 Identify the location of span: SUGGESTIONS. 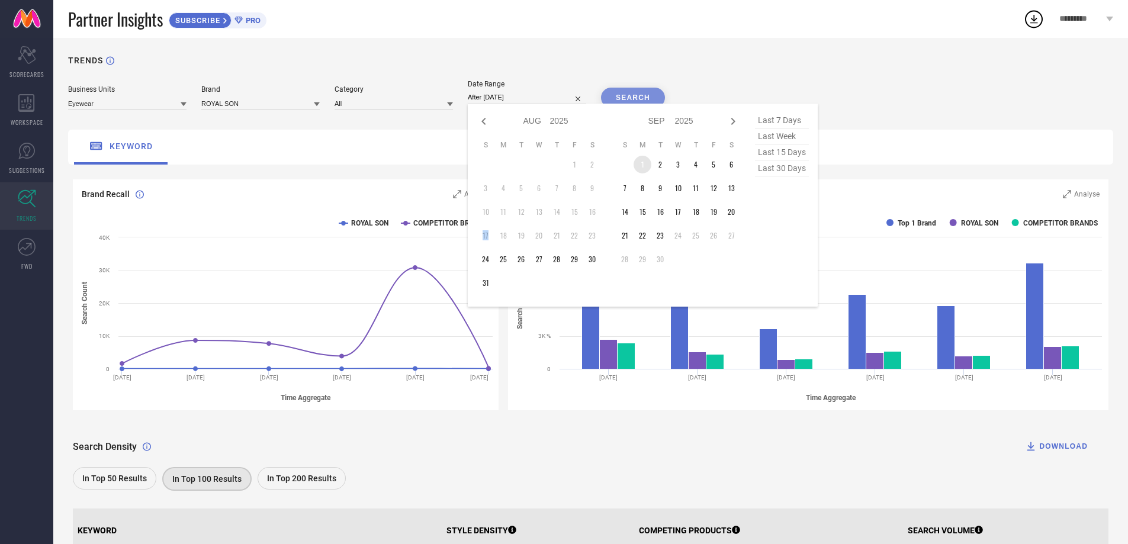
(27, 170).